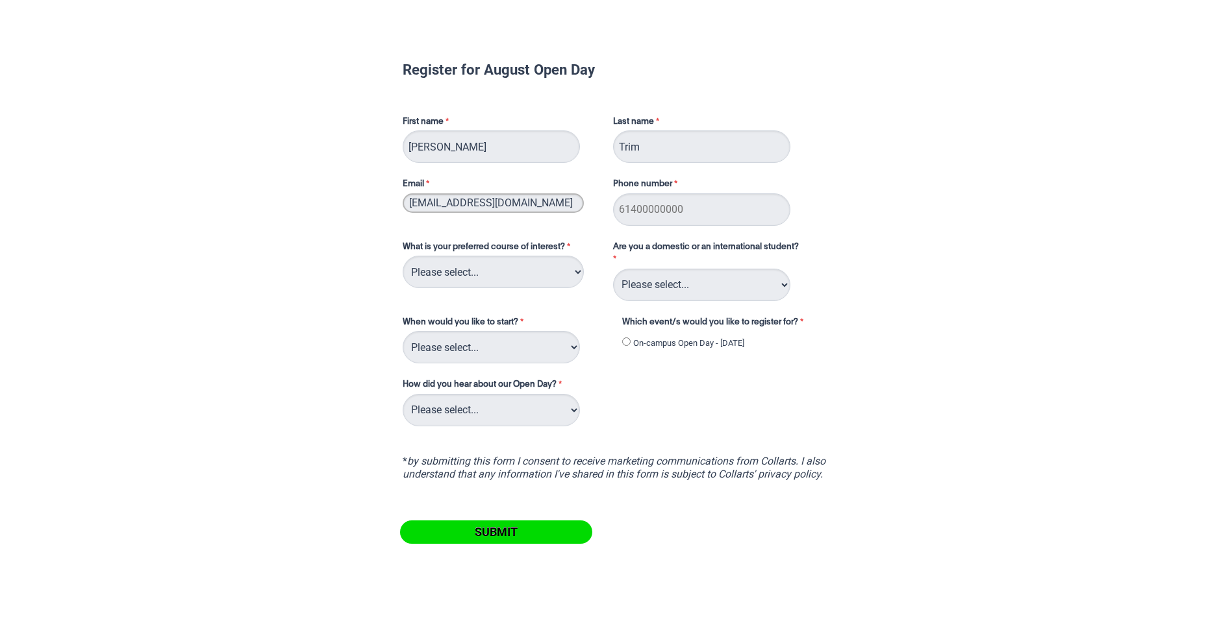 The height and width of the screenshot is (619, 1232). What do you see at coordinates (721, 324) in the screenshot?
I see `label: Which event/s would you like to register for?` at bounding box center [721, 324].